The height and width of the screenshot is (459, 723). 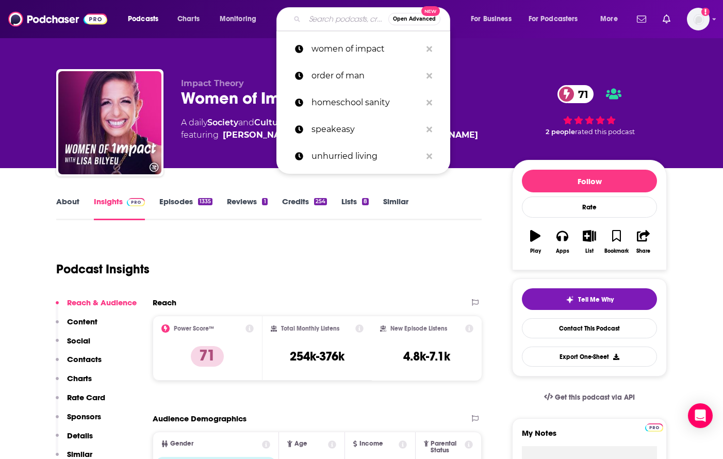 What do you see at coordinates (363, 76) in the screenshot?
I see `a: order of man` at bounding box center [363, 76].